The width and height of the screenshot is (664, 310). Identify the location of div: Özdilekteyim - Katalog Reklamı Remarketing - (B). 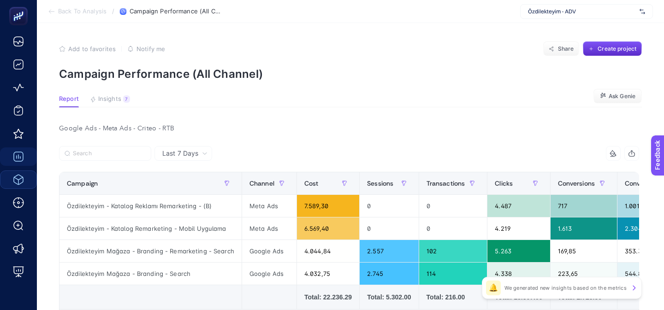
(150, 206).